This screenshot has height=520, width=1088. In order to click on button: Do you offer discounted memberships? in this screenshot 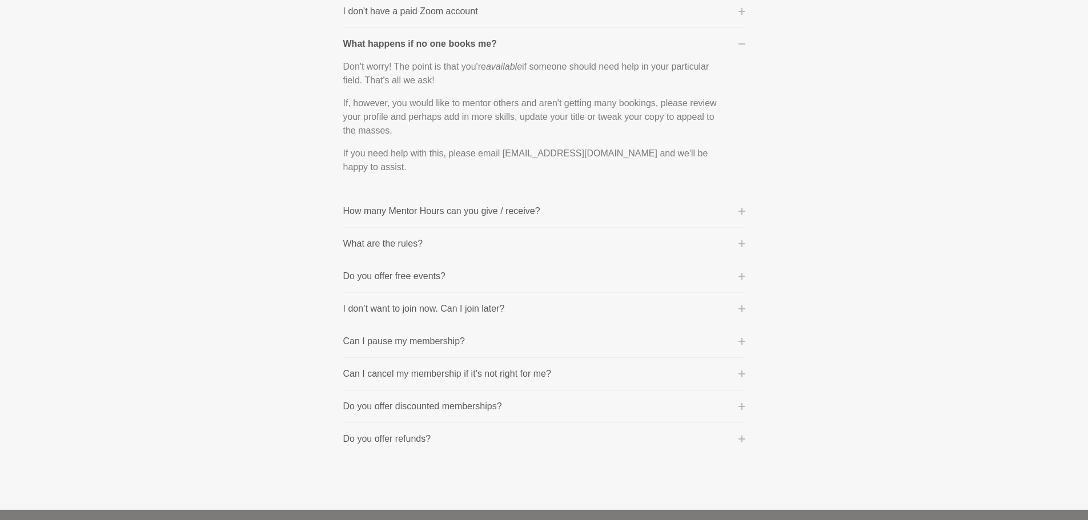, I will do `click(544, 407)`.